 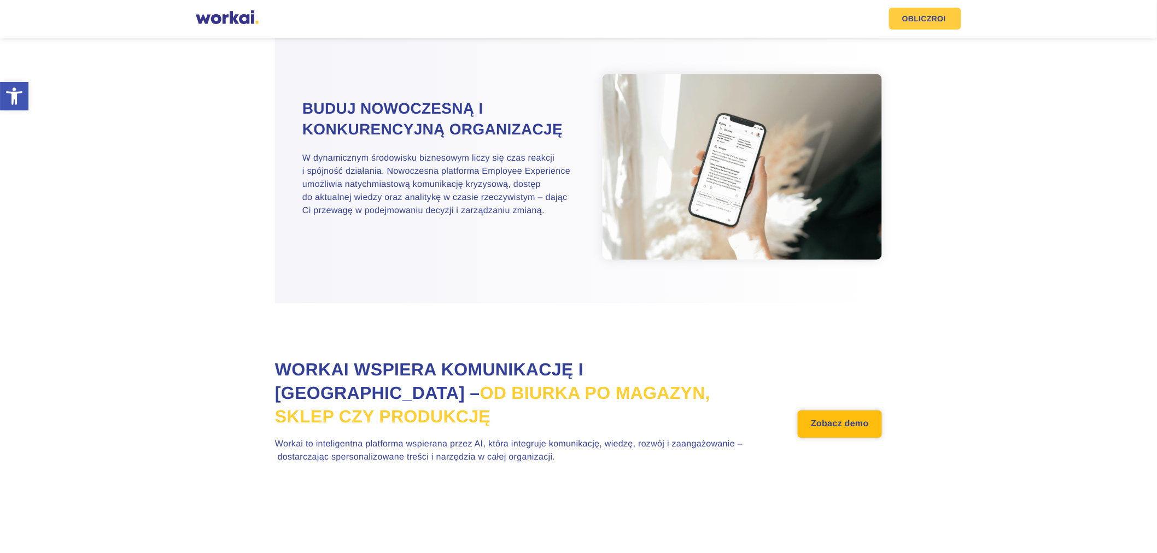 What do you see at coordinates (840, 424) in the screenshot?
I see `a: Zobacz demo` at bounding box center [840, 424].